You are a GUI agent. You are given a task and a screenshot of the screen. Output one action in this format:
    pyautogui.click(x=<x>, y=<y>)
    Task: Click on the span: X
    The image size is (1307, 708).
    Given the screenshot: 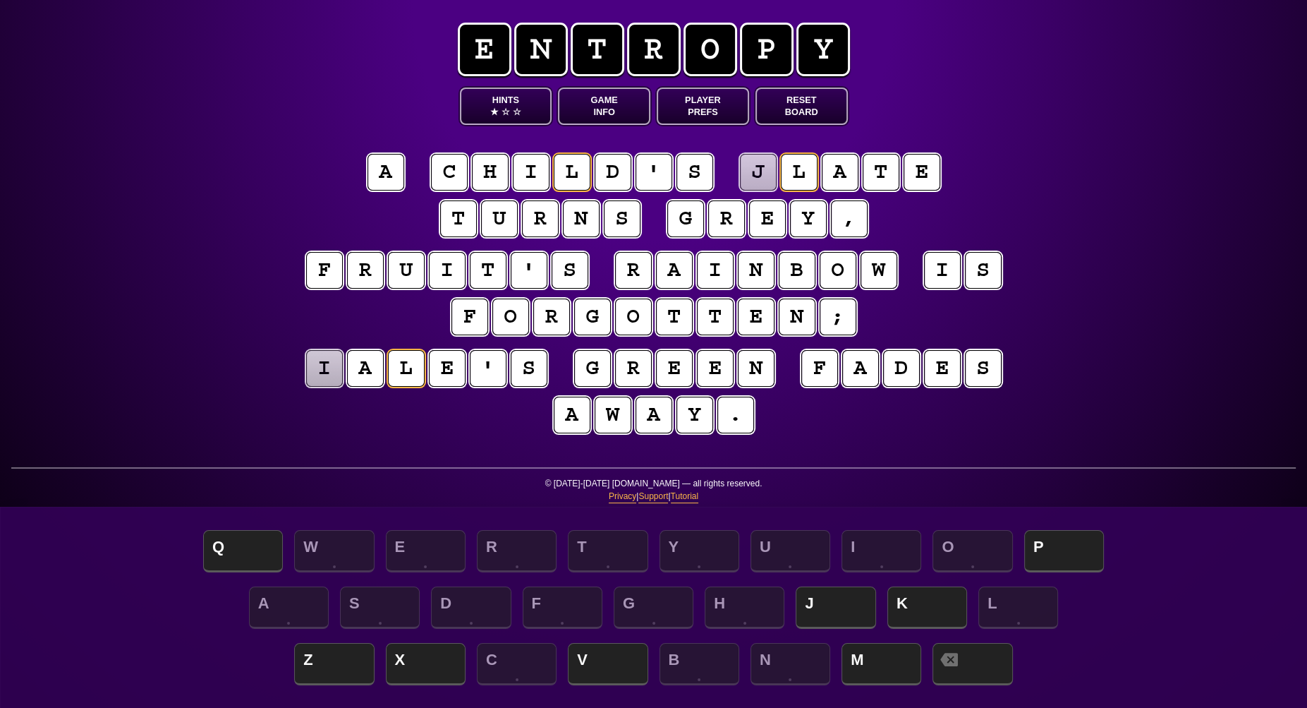 What is the action you would take?
    pyautogui.click(x=425, y=664)
    